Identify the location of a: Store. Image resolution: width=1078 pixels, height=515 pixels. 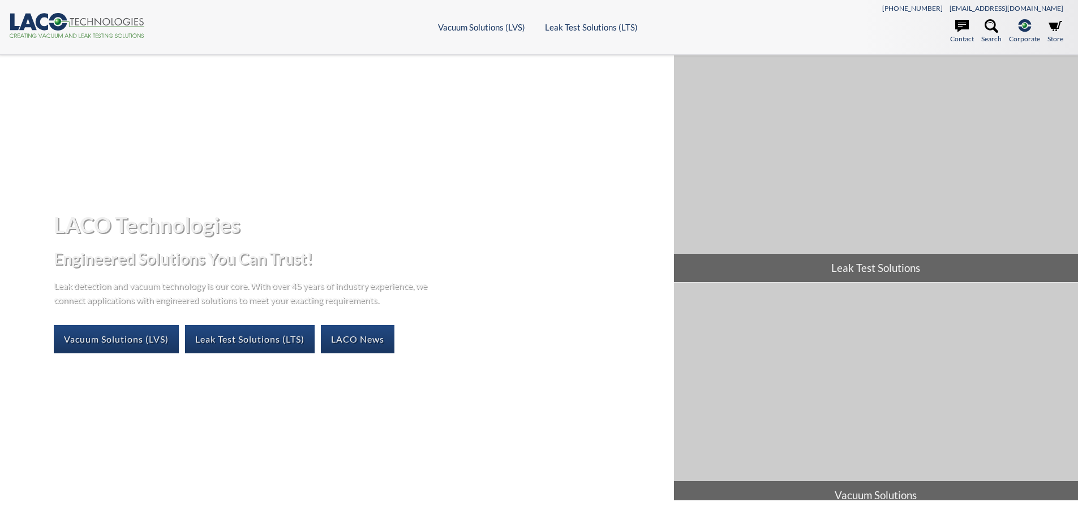
(1055, 32).